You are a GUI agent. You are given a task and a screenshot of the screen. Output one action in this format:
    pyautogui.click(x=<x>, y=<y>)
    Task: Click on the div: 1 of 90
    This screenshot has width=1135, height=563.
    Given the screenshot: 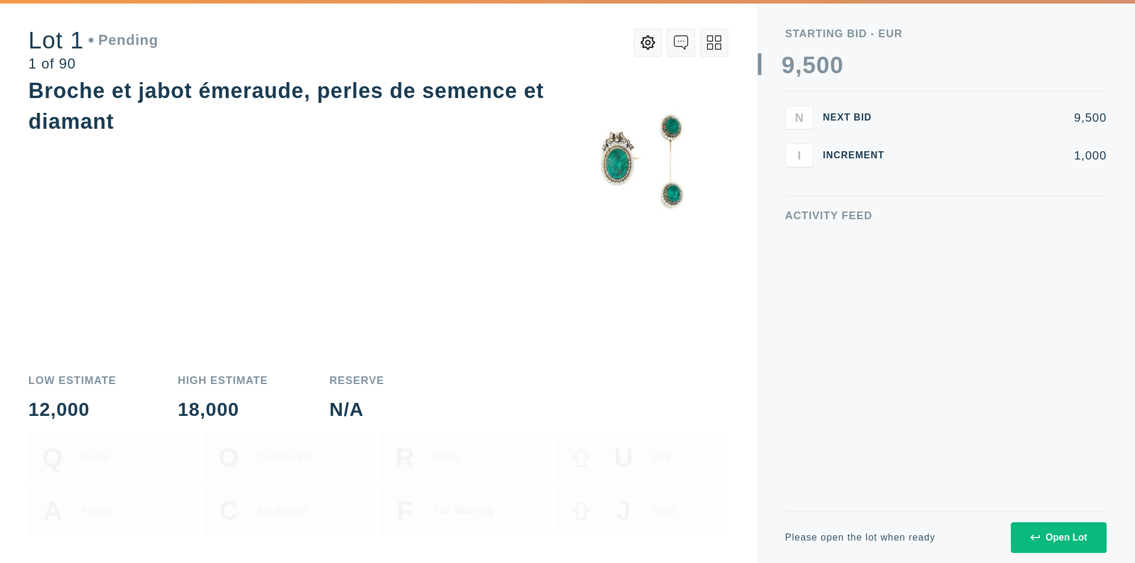 What is the action you would take?
    pyautogui.click(x=93, y=64)
    